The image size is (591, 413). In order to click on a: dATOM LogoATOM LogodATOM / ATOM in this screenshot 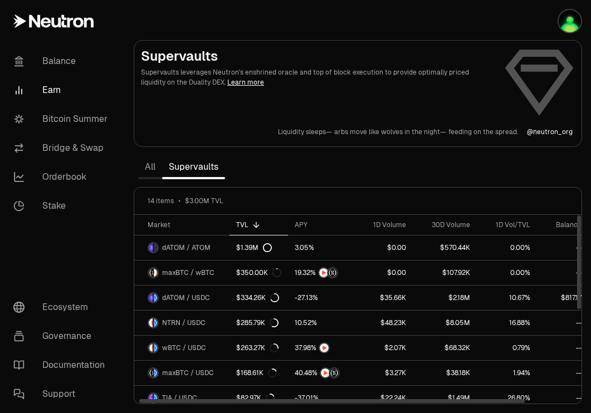, I will do `click(182, 248)`.